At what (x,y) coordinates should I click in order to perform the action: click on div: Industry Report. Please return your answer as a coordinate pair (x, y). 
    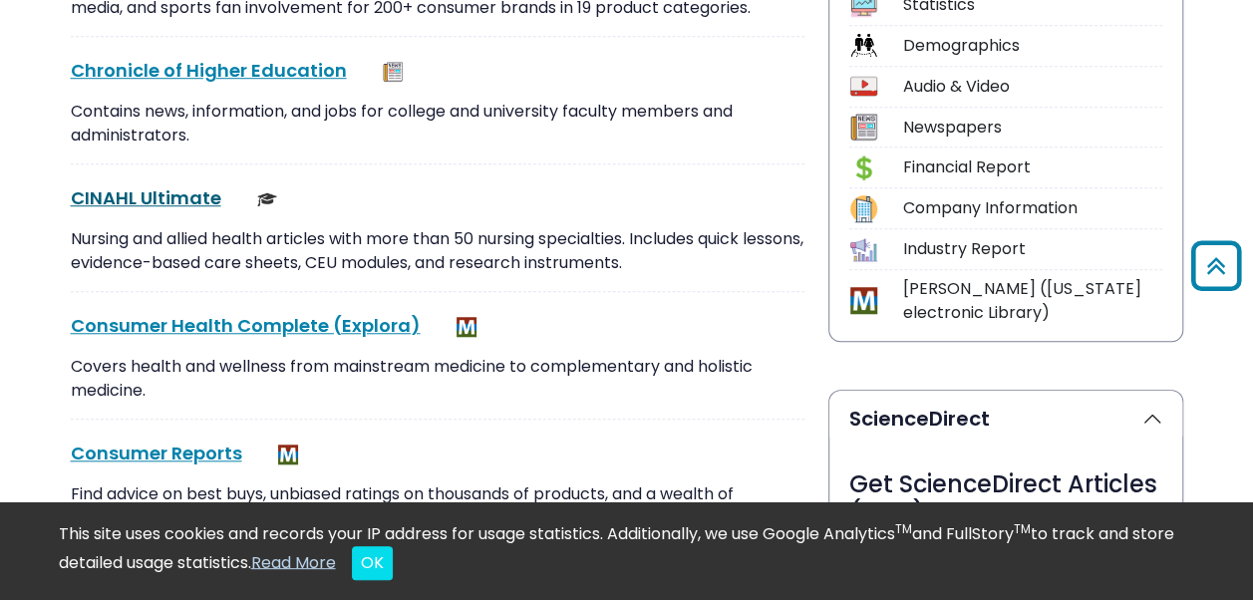
    Looking at the image, I should click on (1033, 249).